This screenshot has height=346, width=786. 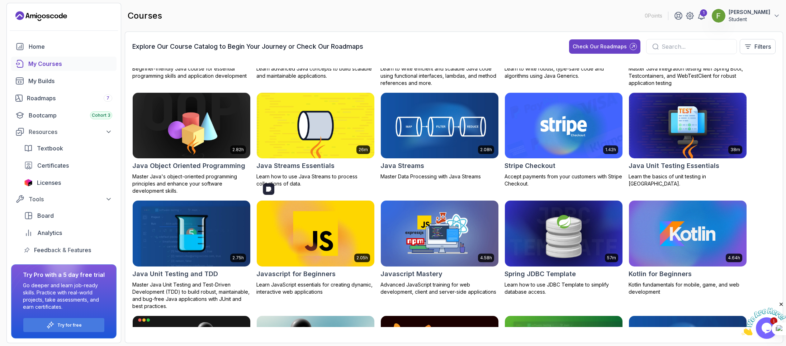 What do you see at coordinates (564, 248) in the screenshot?
I see `a: Spring JDBC Template card57mSpring JDBC TemplateLearn how to use JDBC Template to simplify databa...` at bounding box center [564, 248].